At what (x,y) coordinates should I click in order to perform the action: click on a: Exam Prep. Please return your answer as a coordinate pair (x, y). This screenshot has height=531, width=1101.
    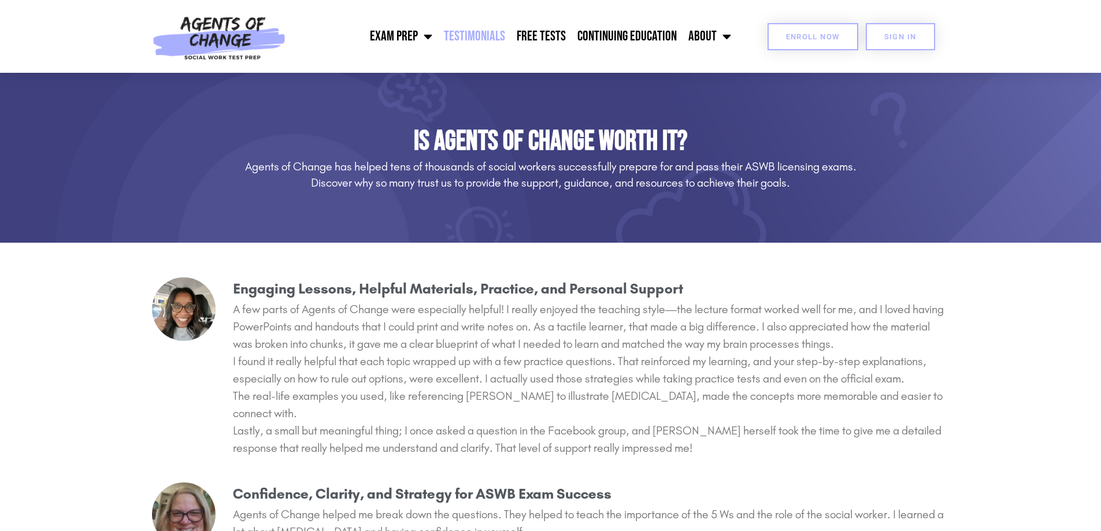
    Looking at the image, I should click on (401, 36).